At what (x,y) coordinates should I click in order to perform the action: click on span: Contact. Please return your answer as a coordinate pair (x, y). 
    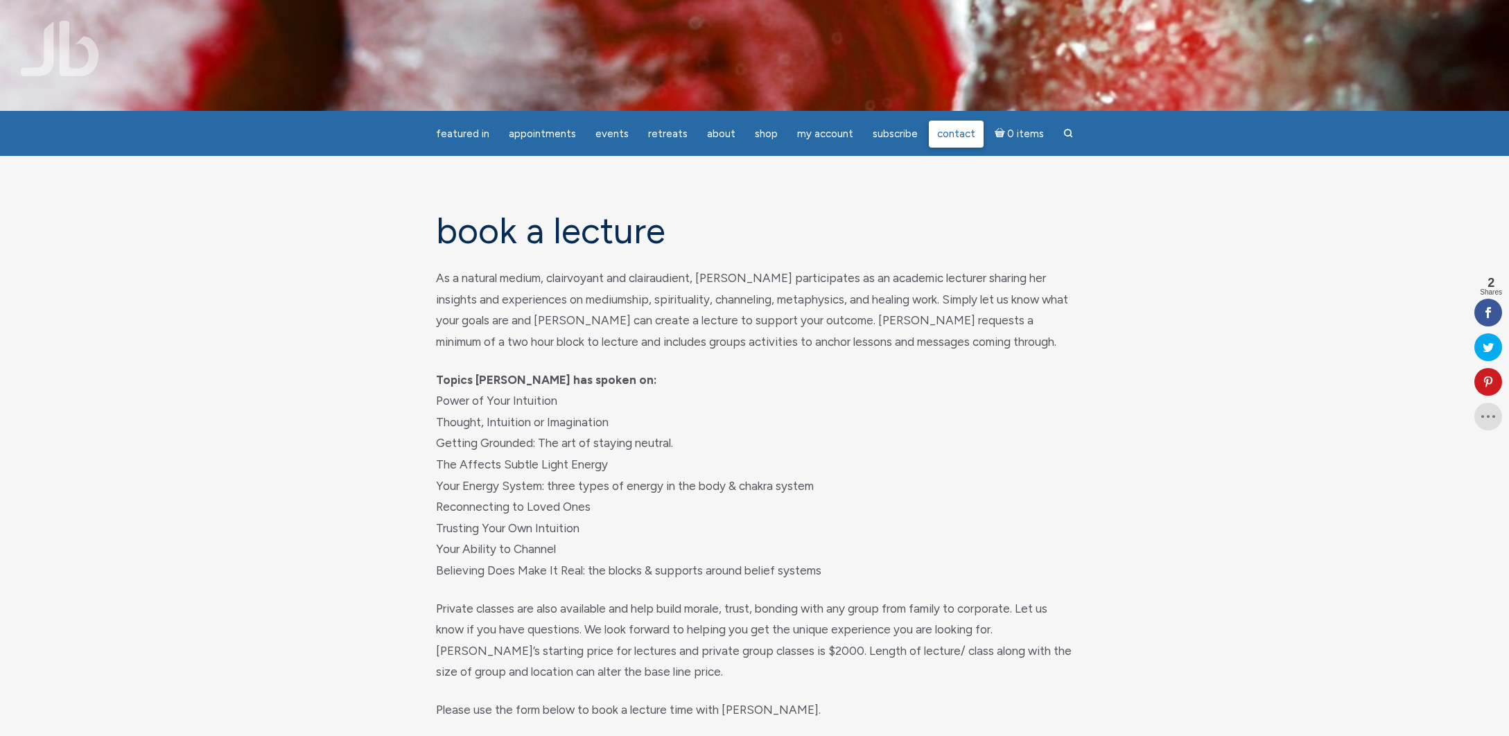
    Looking at the image, I should click on (956, 134).